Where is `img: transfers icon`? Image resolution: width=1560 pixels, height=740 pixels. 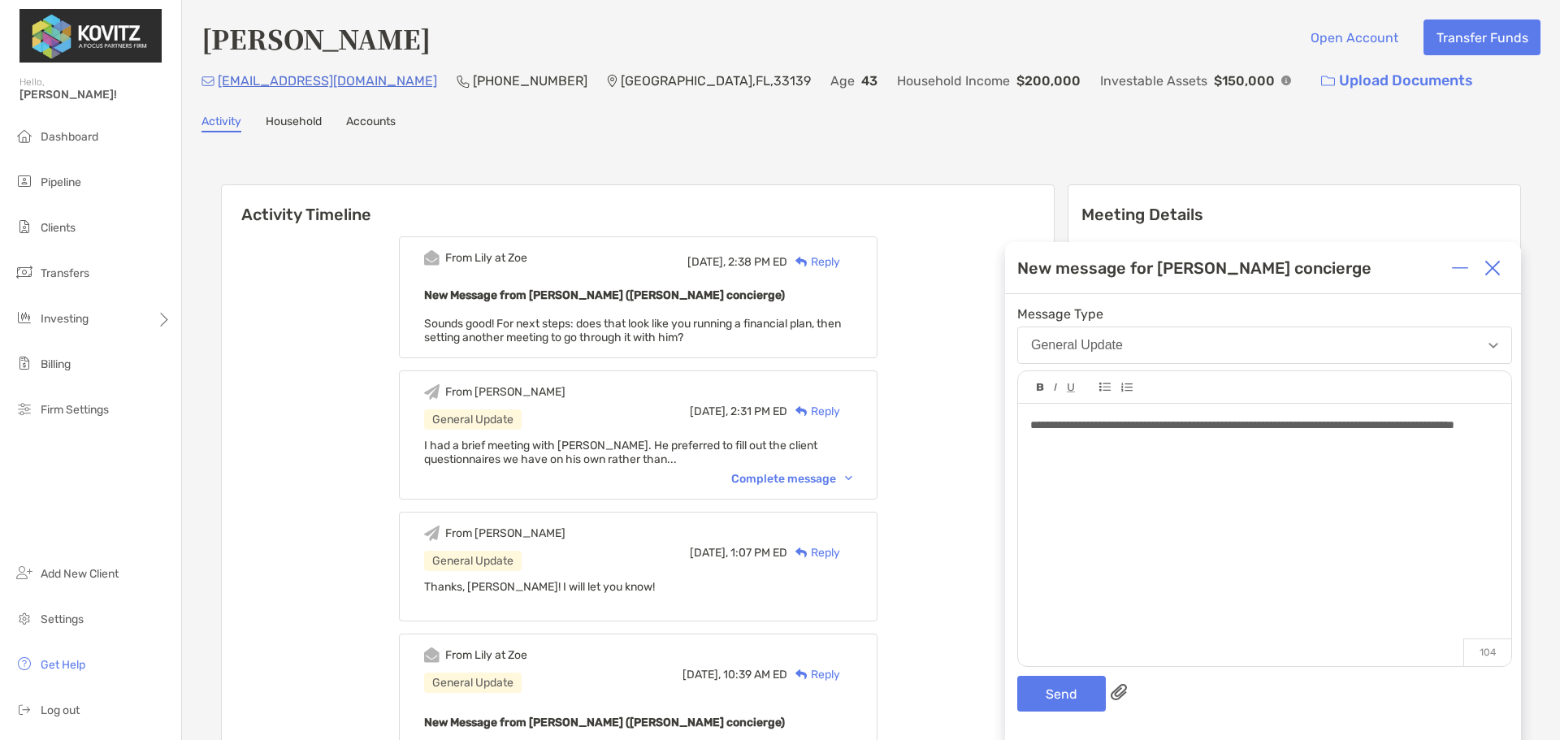
img: transfers icon is located at coordinates (24, 272).